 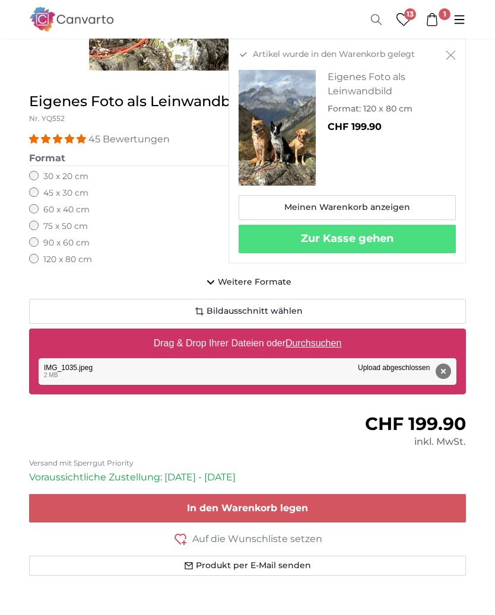 I want to click on span: Auf die Wunschliste setzen, so click(x=257, y=539).